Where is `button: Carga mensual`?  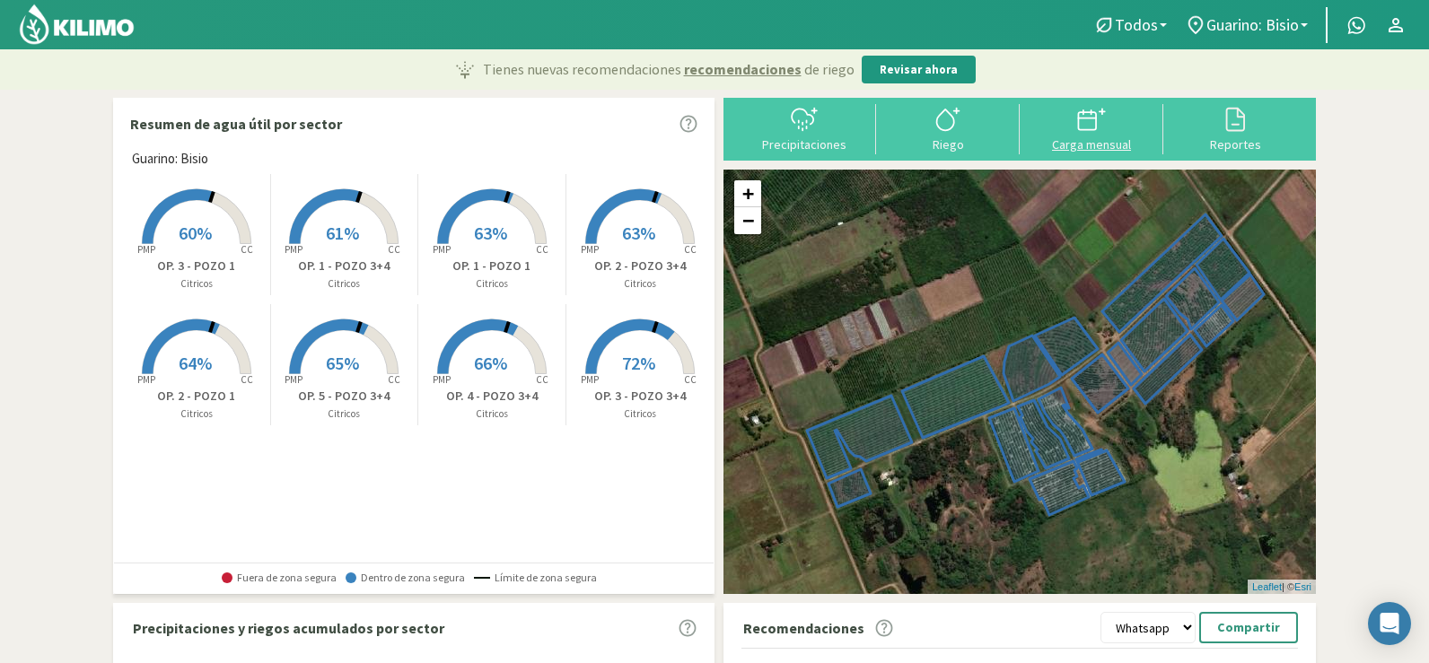 button: Carga mensual is located at coordinates (1091, 127).